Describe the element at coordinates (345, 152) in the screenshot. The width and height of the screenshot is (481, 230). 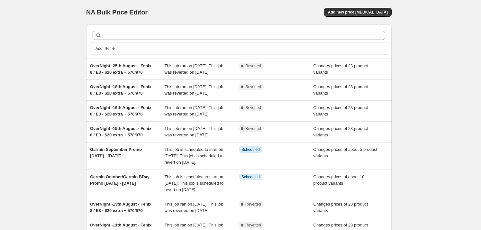
I see `span: Changes prices of about 5 product variants` at that location.